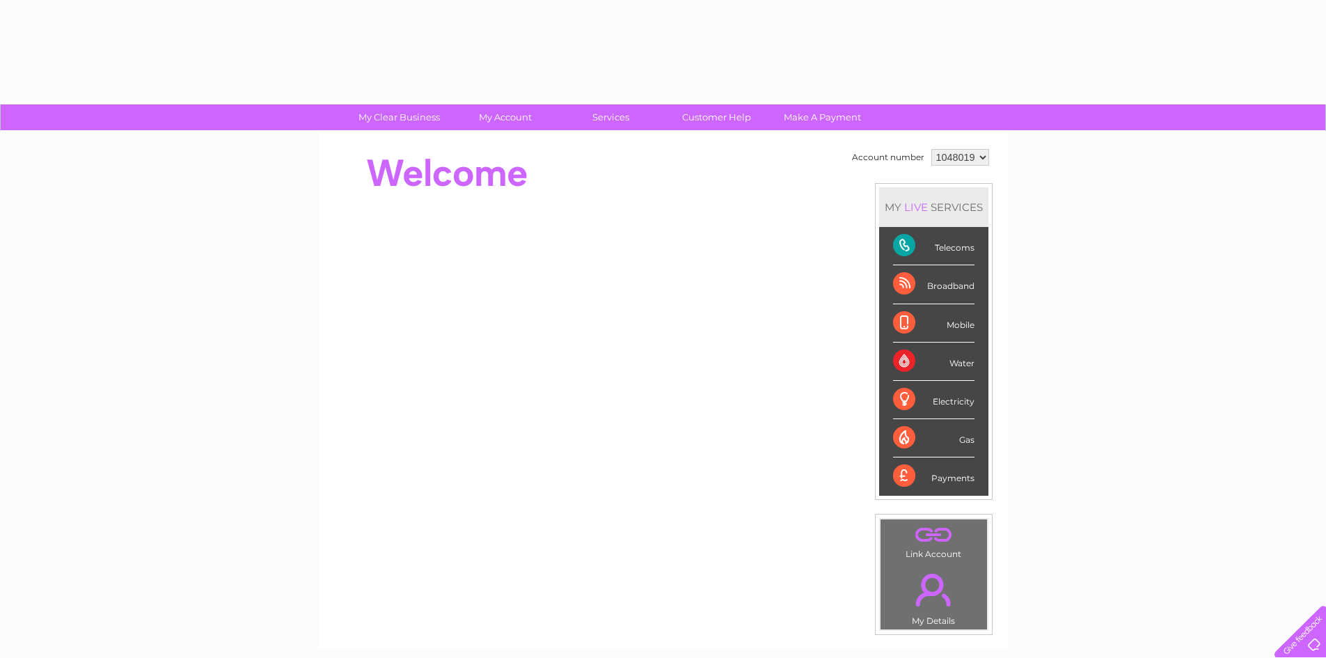 The image size is (1326, 658). I want to click on a: Make A Payment, so click(822, 117).